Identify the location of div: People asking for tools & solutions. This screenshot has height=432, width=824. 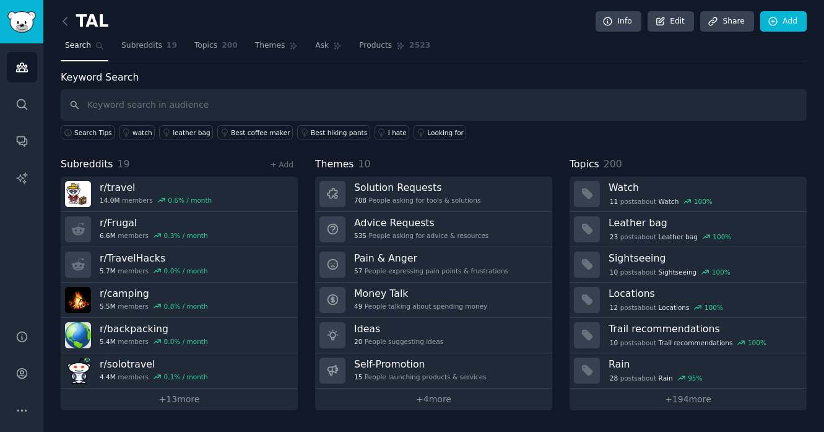
(417, 200).